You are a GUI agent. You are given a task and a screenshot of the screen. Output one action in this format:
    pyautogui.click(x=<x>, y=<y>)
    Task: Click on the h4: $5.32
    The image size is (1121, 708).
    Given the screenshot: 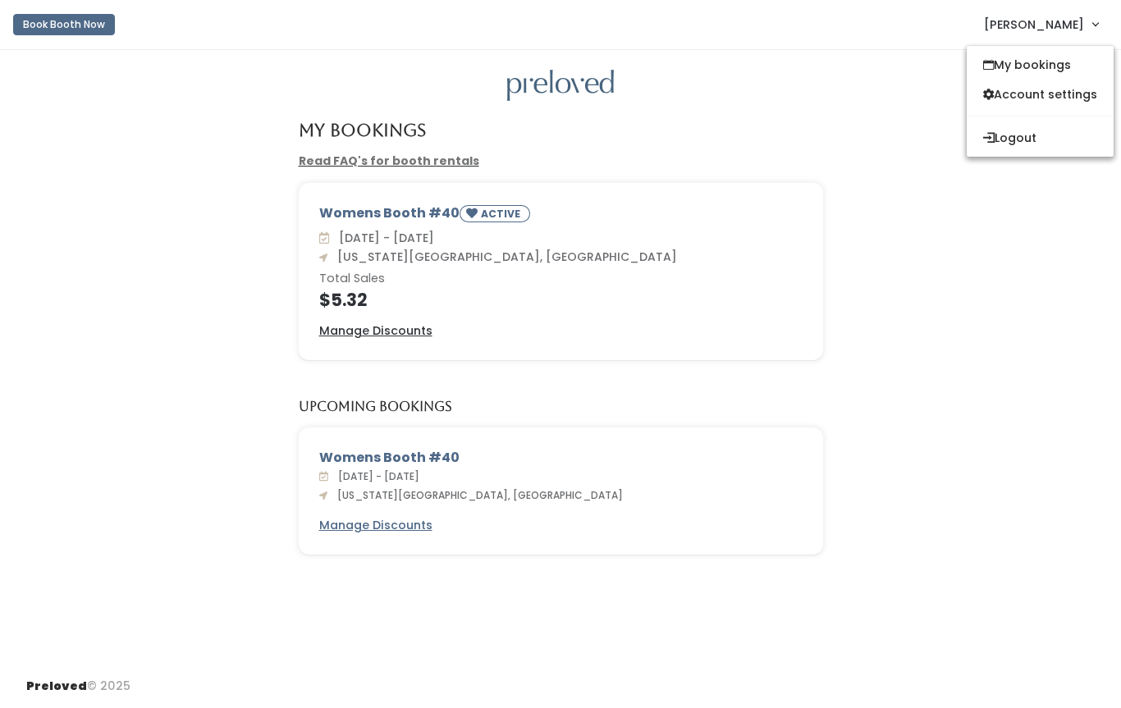 What is the action you would take?
    pyautogui.click(x=560, y=299)
    